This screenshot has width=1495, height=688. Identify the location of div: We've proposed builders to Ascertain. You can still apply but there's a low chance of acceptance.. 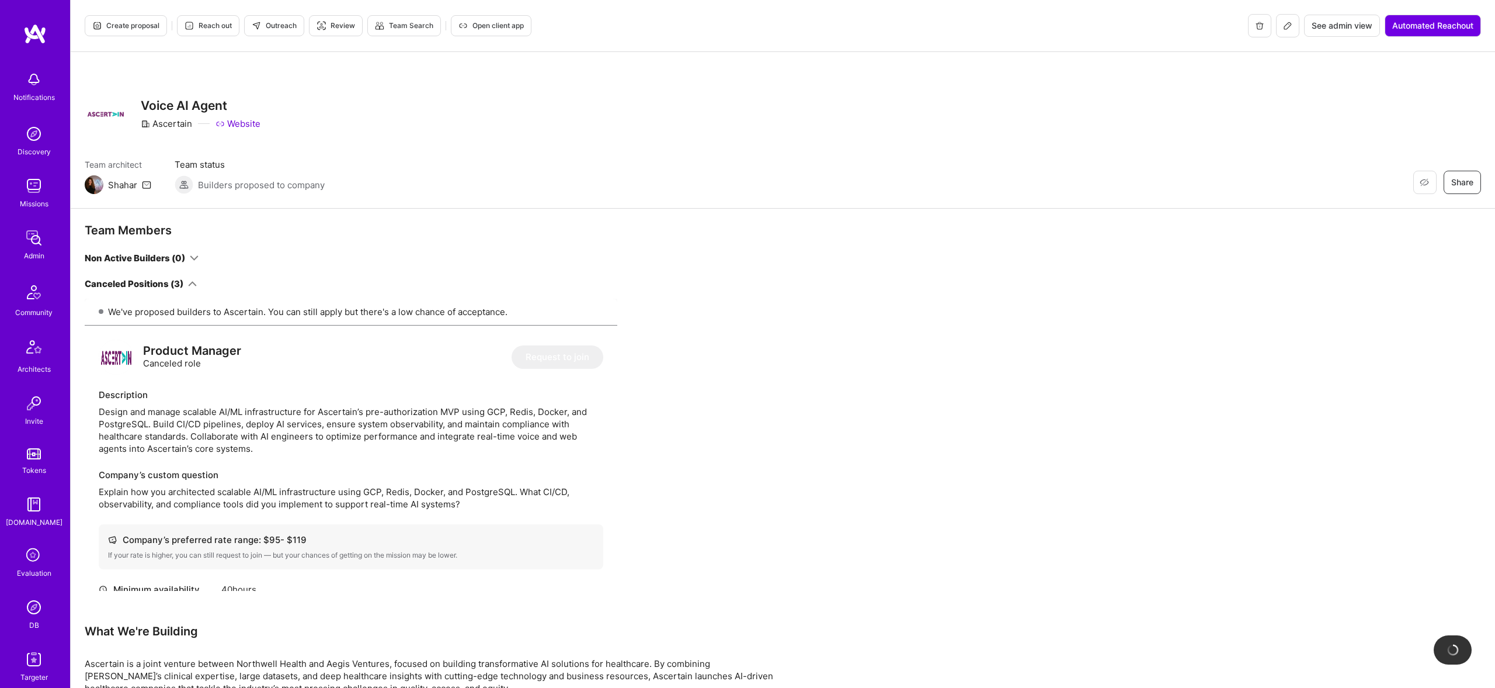
(351, 312).